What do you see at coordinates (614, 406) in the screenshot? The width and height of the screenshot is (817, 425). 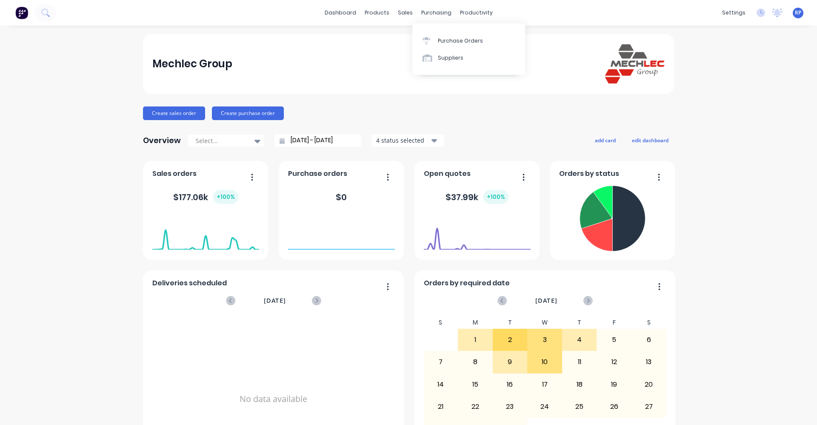 I see `div: 26` at bounding box center [614, 406].